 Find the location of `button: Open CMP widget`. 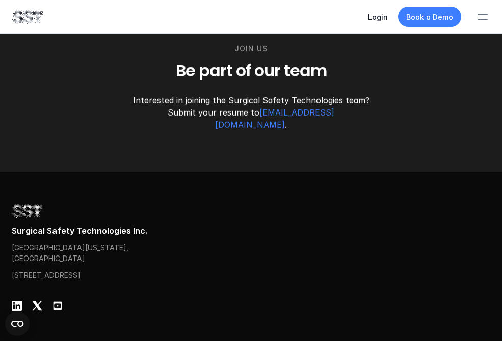

button: Open CMP widget is located at coordinates (17, 324).